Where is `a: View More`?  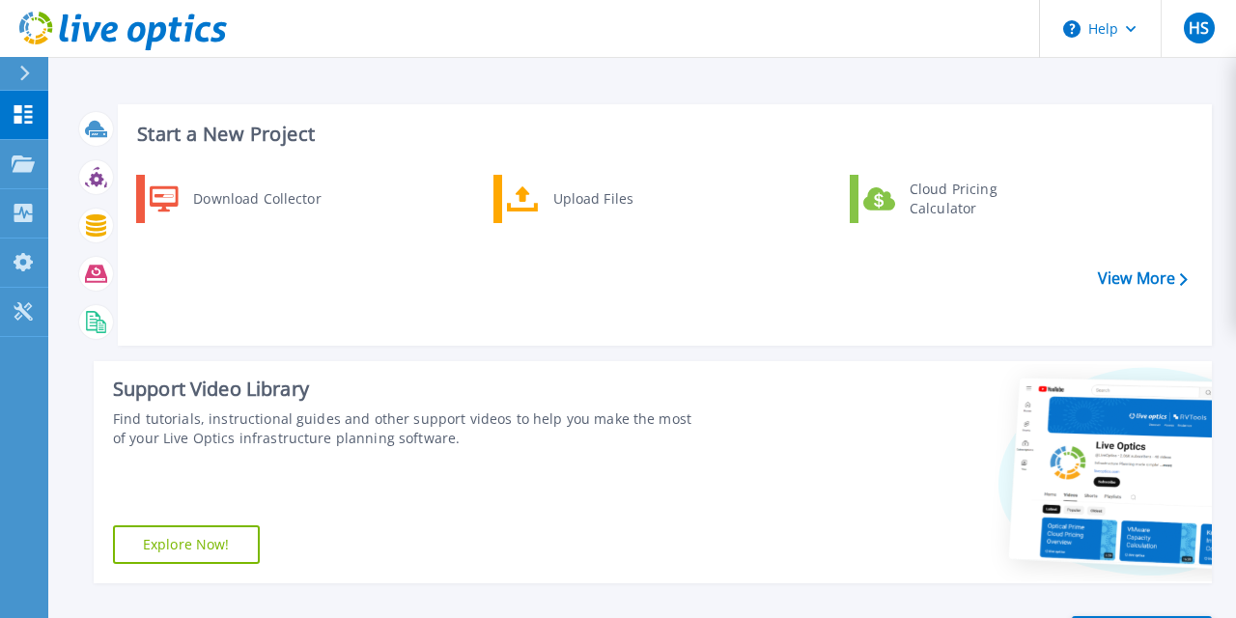
a: View More is located at coordinates (1142, 278).